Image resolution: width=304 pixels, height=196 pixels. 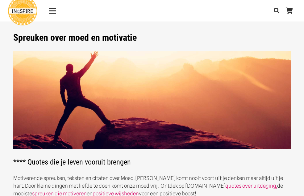 What do you see at coordinates (52, 11) in the screenshot?
I see `a: Menu` at bounding box center [52, 11].